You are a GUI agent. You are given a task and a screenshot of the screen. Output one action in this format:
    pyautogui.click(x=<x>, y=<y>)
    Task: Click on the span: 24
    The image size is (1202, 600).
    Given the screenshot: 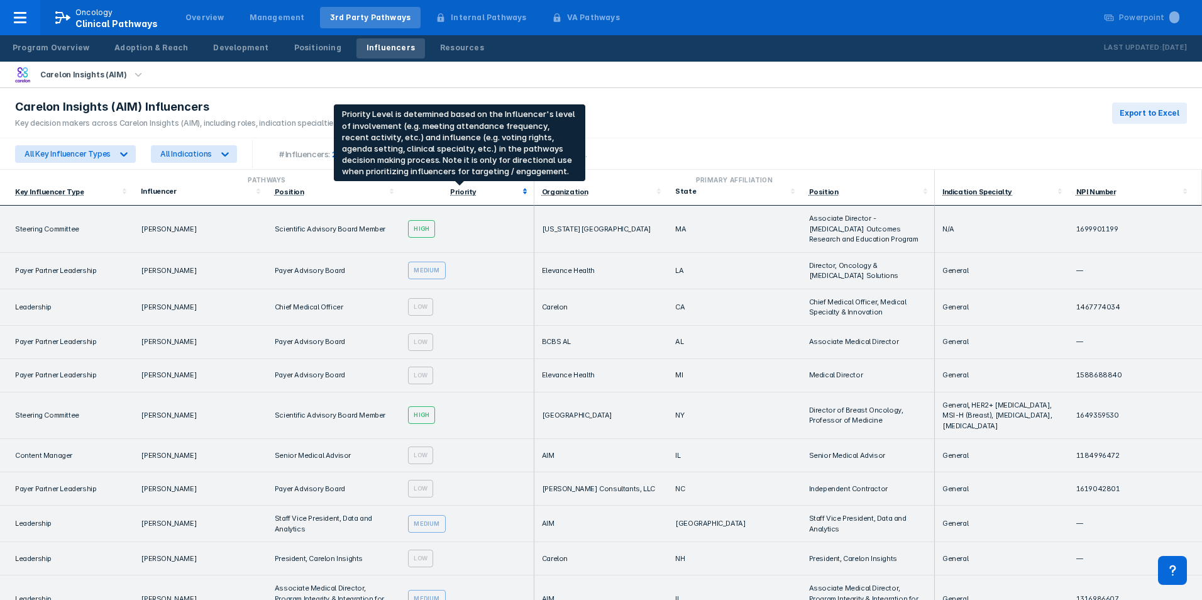 What is the action you would take?
    pyautogui.click(x=341, y=154)
    